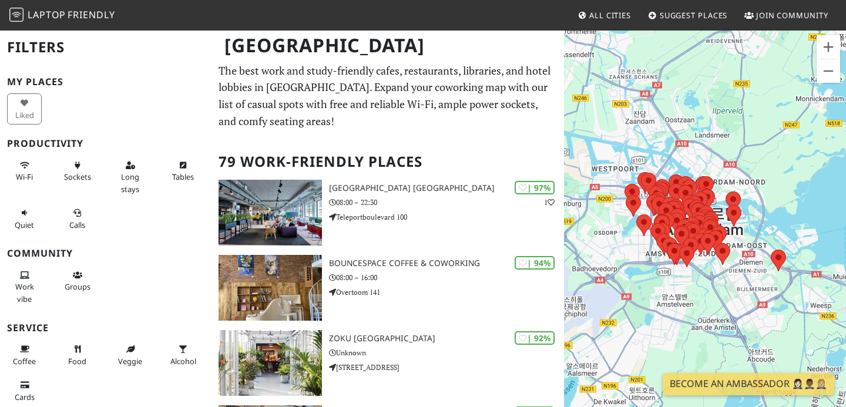  What do you see at coordinates (388, 96) in the screenshot?
I see `p: The best work and study-friendly cafes, restaurants, libraries, and hotel lobbies in [GEOGRAPHIC_...` at bounding box center [388, 96].